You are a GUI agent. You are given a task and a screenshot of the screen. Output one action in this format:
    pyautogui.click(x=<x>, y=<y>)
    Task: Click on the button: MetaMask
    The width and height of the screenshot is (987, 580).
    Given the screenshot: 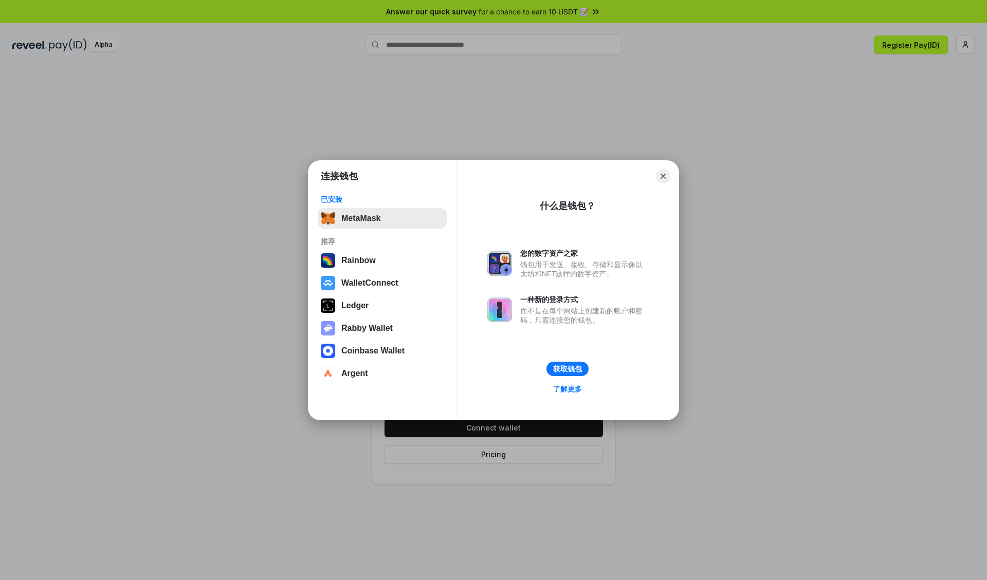 What is the action you would take?
    pyautogui.click(x=382, y=218)
    